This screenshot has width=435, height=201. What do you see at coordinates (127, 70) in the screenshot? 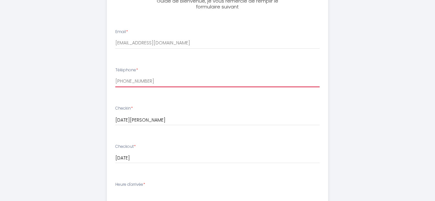
I see `label: Téléphone` at bounding box center [127, 70].